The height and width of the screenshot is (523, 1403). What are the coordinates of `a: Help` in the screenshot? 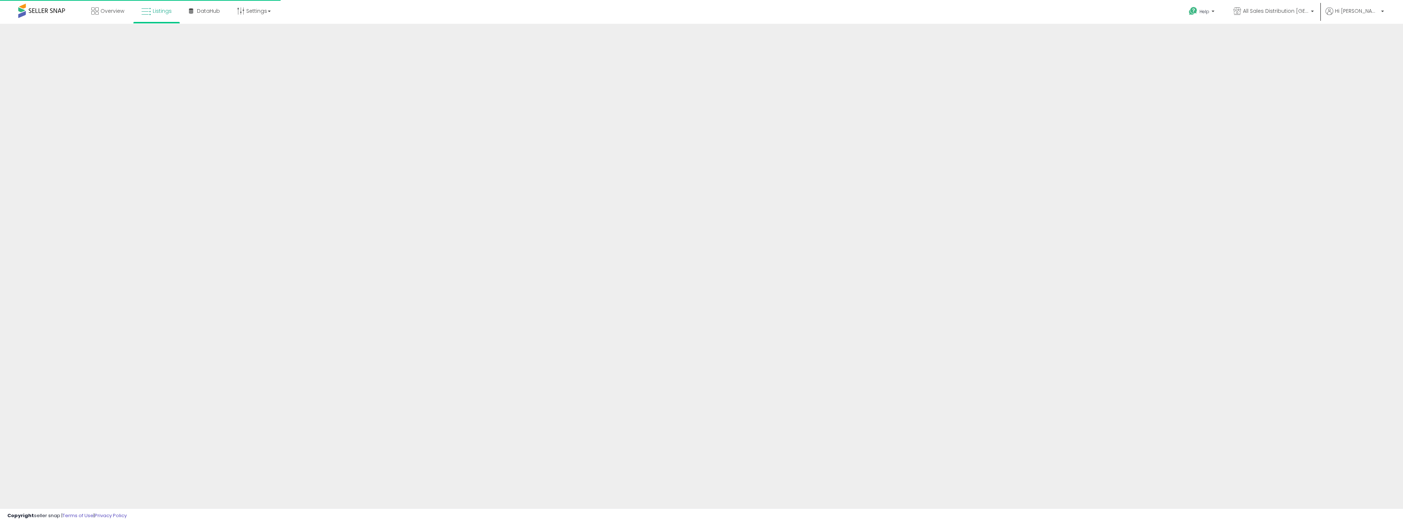 It's located at (1203, 12).